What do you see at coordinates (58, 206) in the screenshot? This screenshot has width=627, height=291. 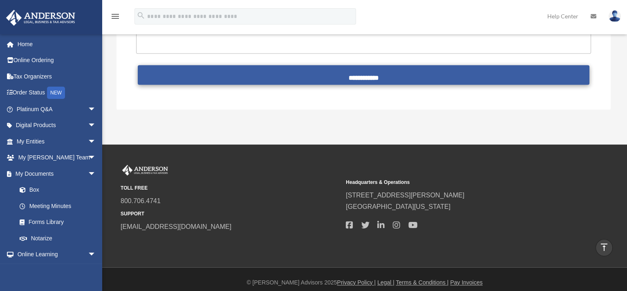 I see `a: Meeting Minutes` at bounding box center [58, 206].